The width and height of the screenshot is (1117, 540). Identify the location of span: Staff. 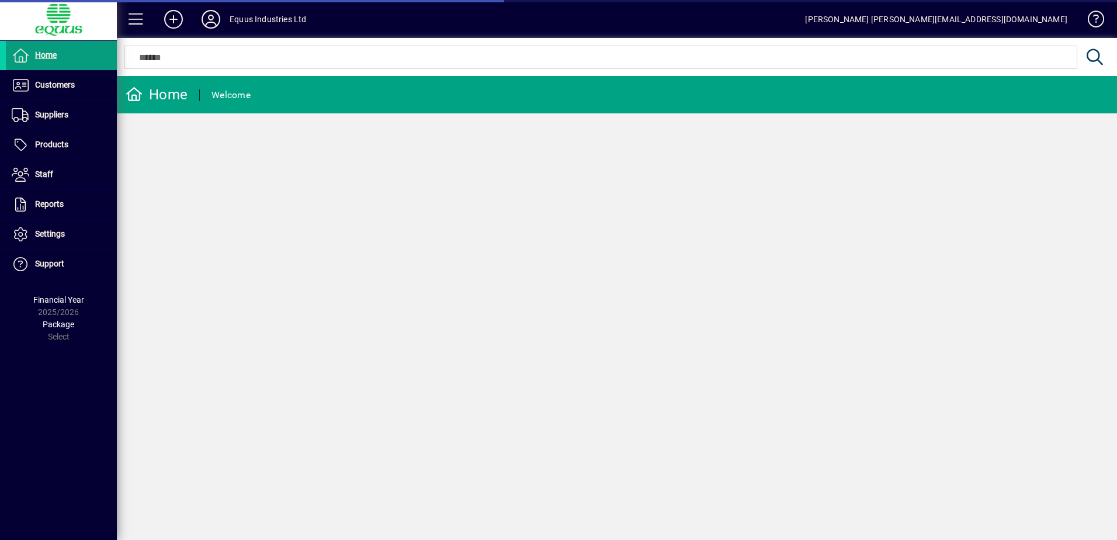
(44, 174).